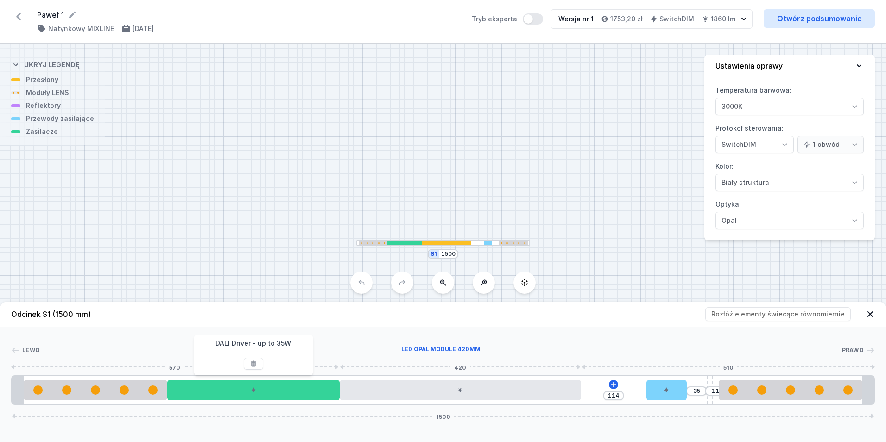 The image size is (886, 442). I want to click on div: DALI Driver - up to 35W, so click(253, 390).